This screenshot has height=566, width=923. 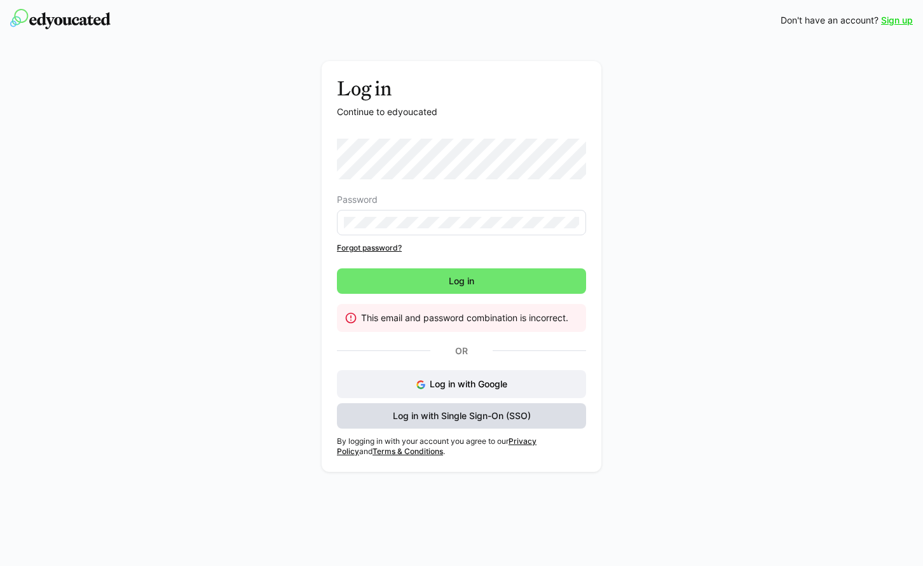 I want to click on div: This email and password combination is incorrect., so click(x=468, y=318).